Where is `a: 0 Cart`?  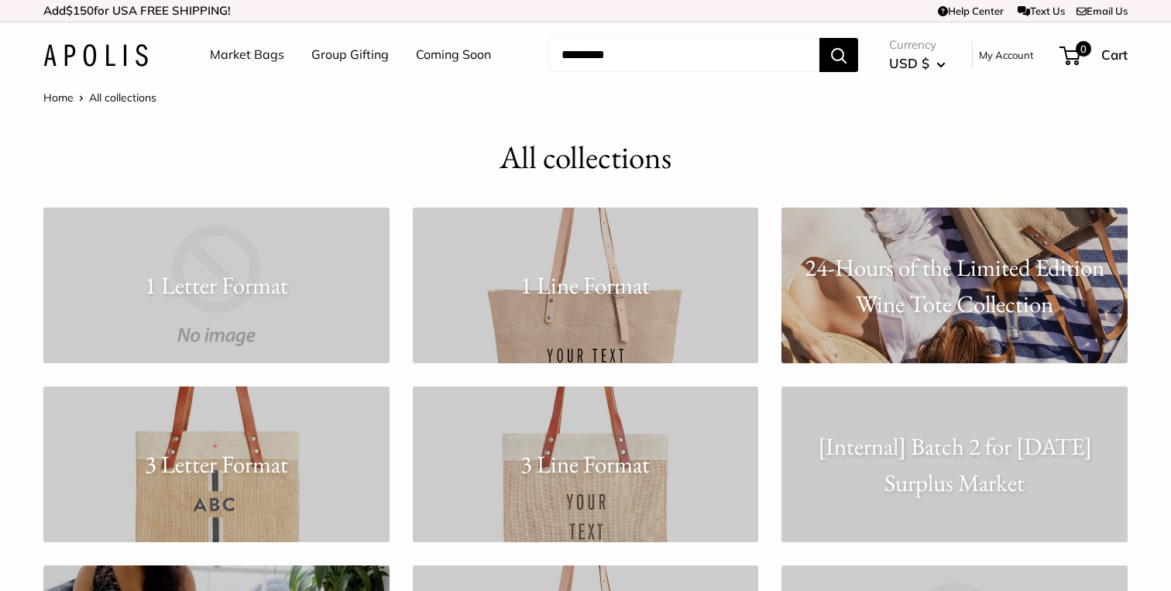
a: 0 Cart is located at coordinates (1094, 55).